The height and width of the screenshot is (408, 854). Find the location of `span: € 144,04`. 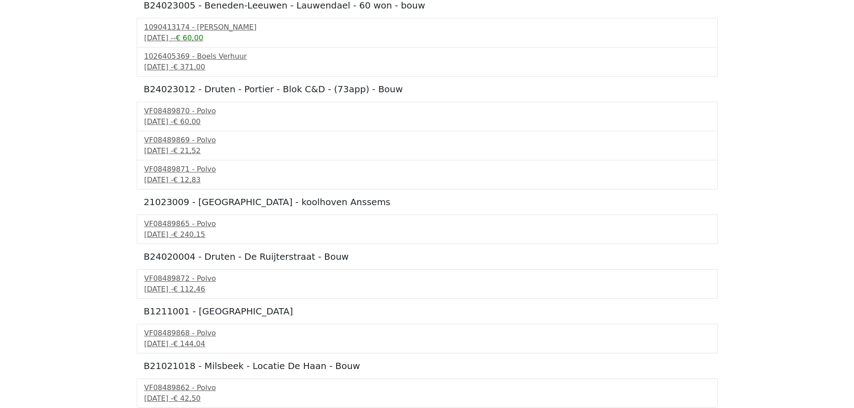

span: € 144,04 is located at coordinates (189, 344).